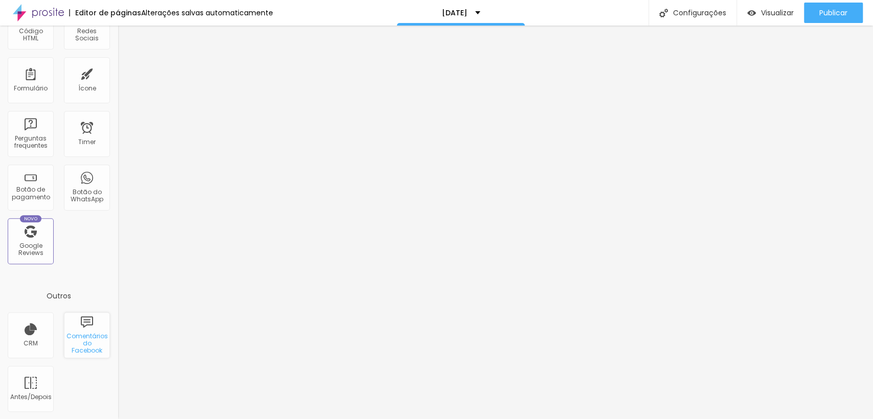  I want to click on div: Redes Sociais, so click(86, 35).